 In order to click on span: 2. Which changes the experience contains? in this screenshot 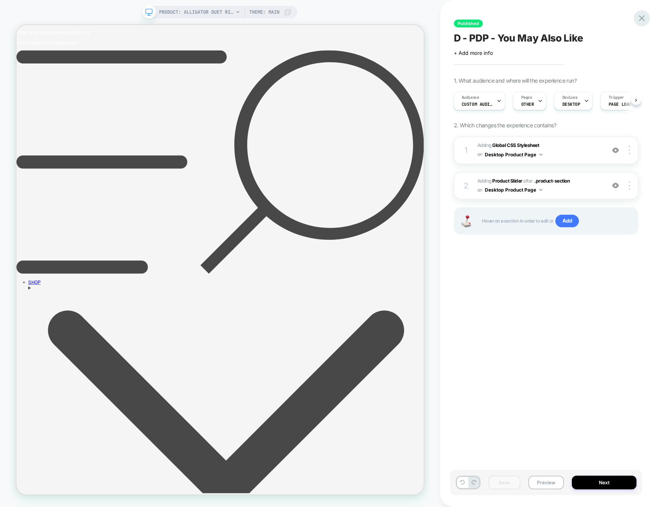, I will do `click(505, 125)`.